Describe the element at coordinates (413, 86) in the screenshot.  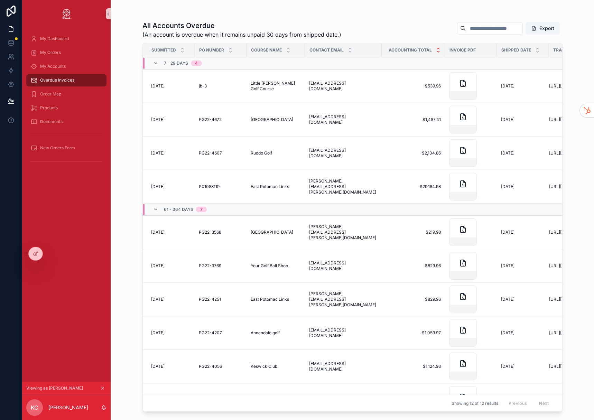
I see `span: $539.96` at that location.